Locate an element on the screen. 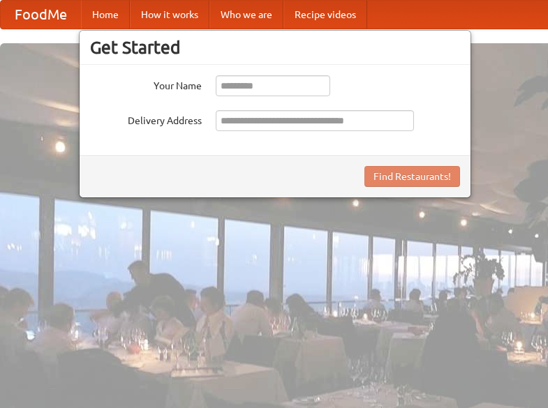 The height and width of the screenshot is (408, 548). a: Who we are is located at coordinates (246, 15).